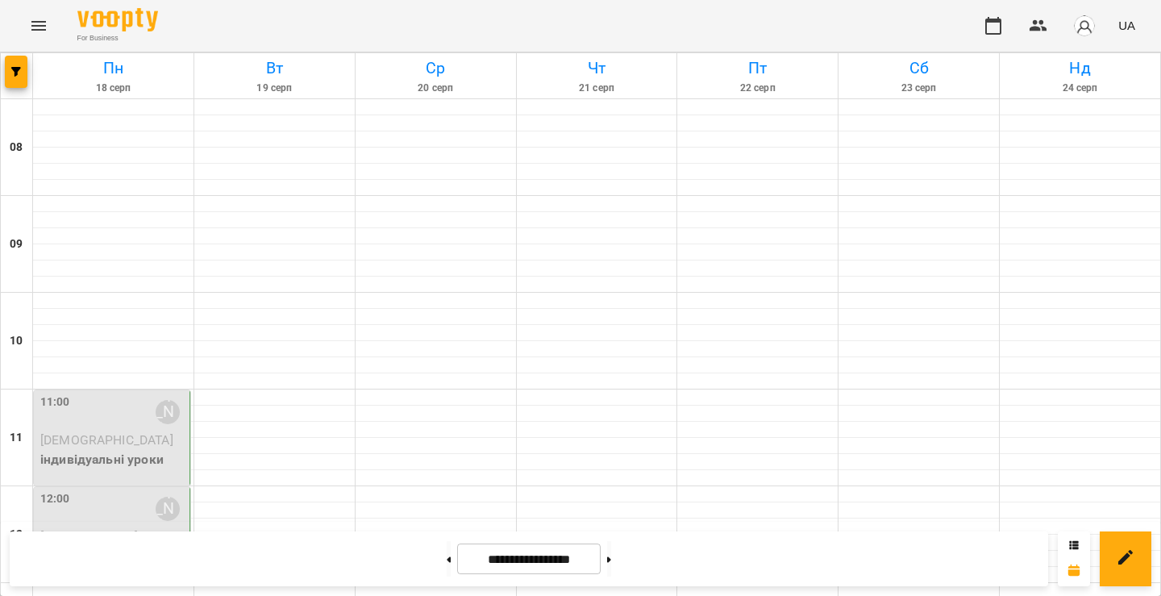 The image size is (1161, 596). Describe the element at coordinates (1126, 25) in the screenshot. I see `span: UA` at that location.